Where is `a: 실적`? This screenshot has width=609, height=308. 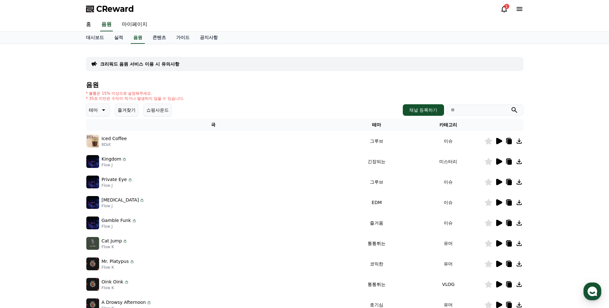 a: 실적 is located at coordinates (119, 38).